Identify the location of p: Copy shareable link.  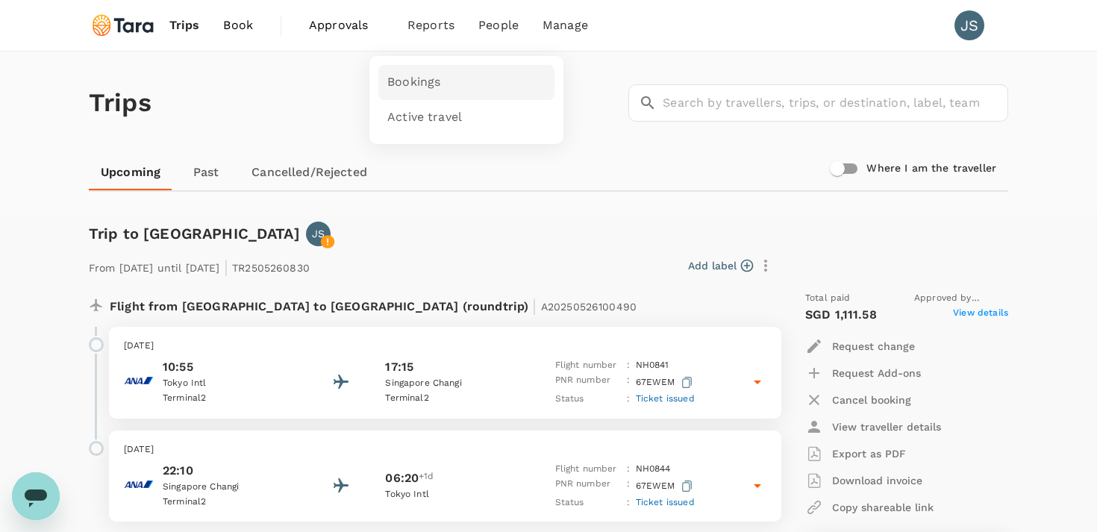
(883, 507).